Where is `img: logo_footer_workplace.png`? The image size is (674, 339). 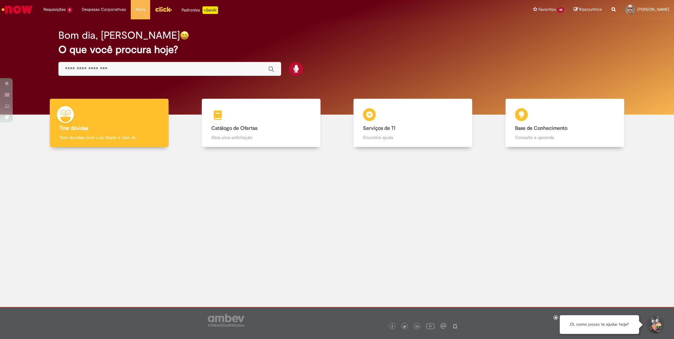 img: logo_footer_workplace.png is located at coordinates (443, 326).